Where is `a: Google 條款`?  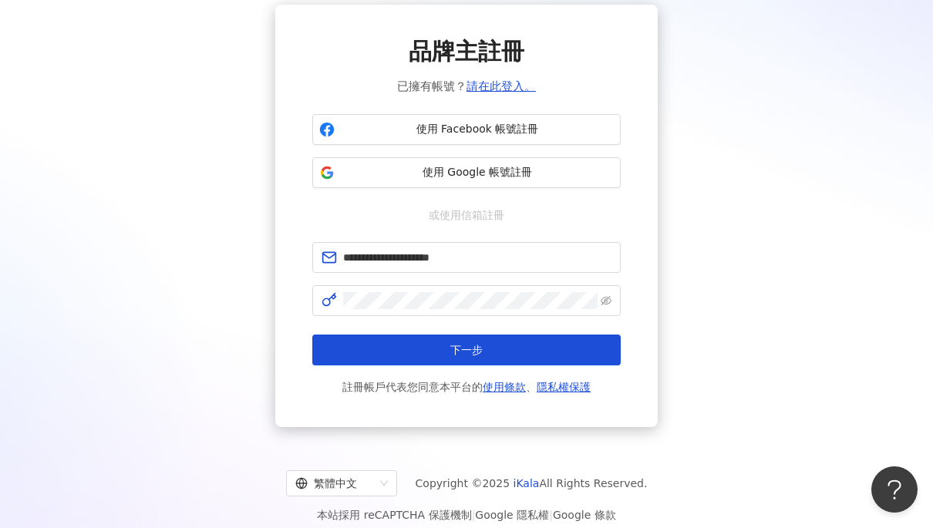 a: Google 條款 is located at coordinates (585, 515).